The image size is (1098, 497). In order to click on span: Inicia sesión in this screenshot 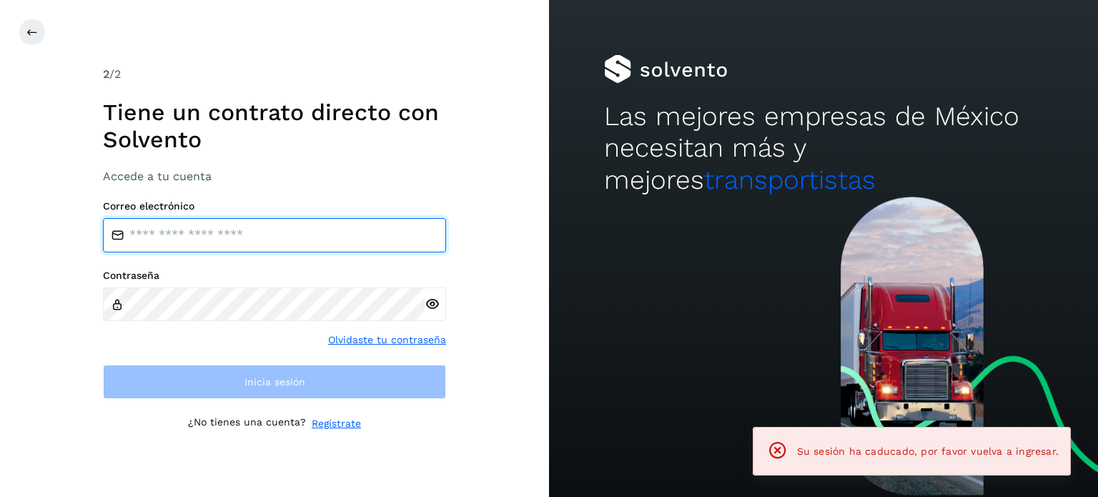, I will do `click(275, 382)`.